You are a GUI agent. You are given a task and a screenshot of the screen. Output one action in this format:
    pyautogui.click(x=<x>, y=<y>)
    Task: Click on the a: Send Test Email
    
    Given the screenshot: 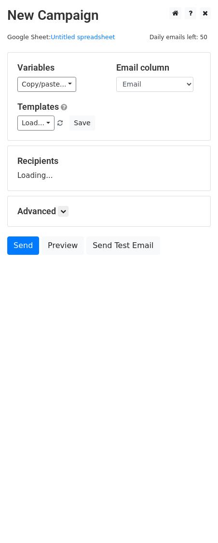 What is the action you would take?
    pyautogui.click(x=123, y=245)
    